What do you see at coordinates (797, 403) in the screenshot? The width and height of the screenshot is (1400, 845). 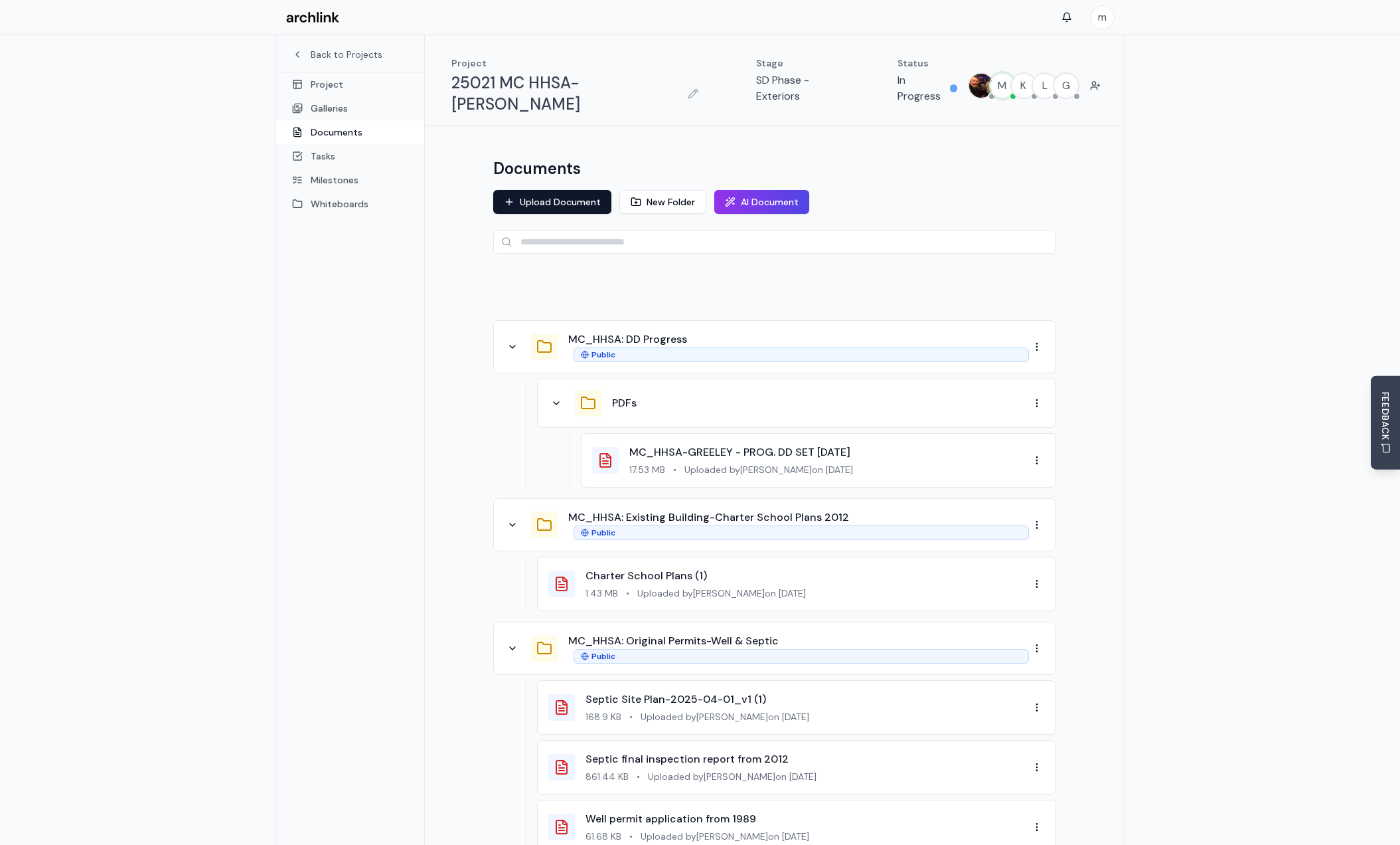 I see `div: PDFs` at bounding box center [797, 403].